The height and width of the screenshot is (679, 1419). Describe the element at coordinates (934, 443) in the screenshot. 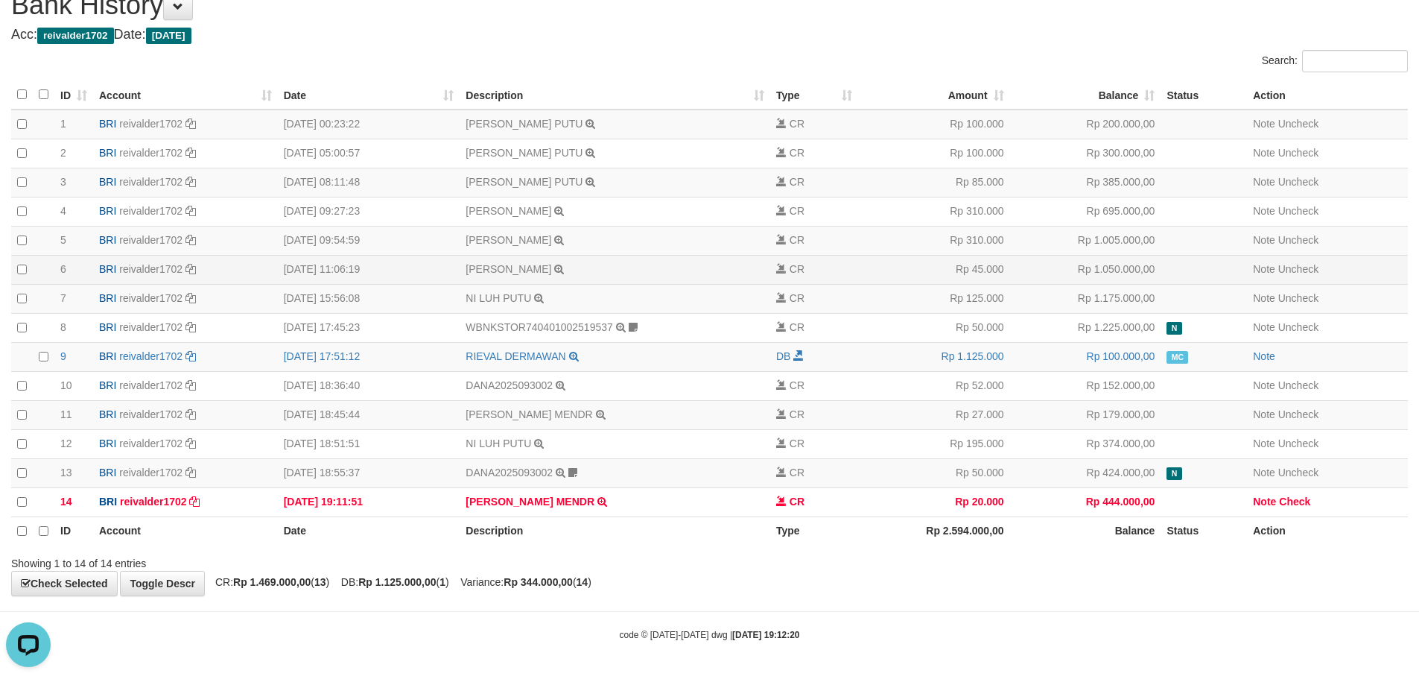

I see `td: Rp 195.000` at that location.